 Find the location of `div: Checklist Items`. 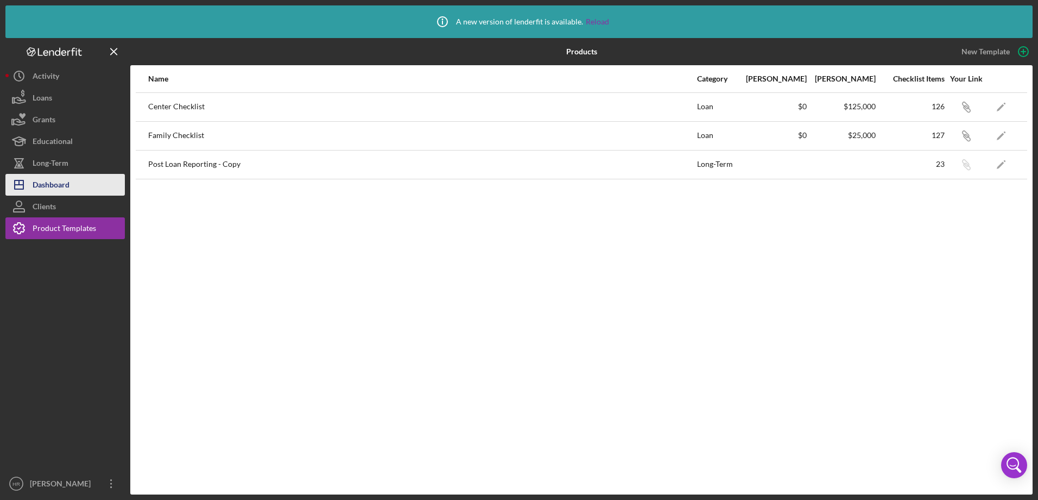

div: Checklist Items is located at coordinates (911, 79).